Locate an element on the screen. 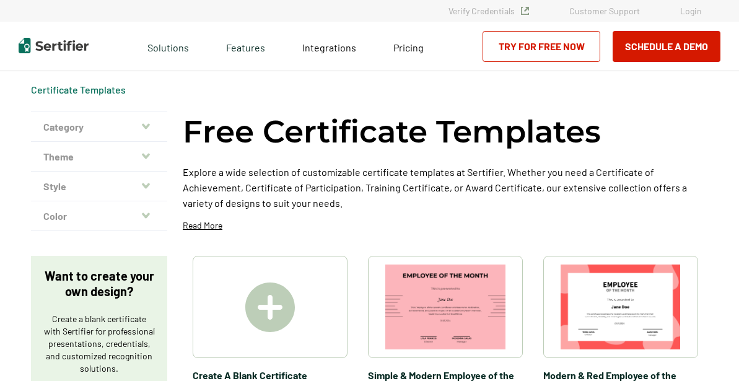 The width and height of the screenshot is (739, 381). span: Features is located at coordinates (245, 46).